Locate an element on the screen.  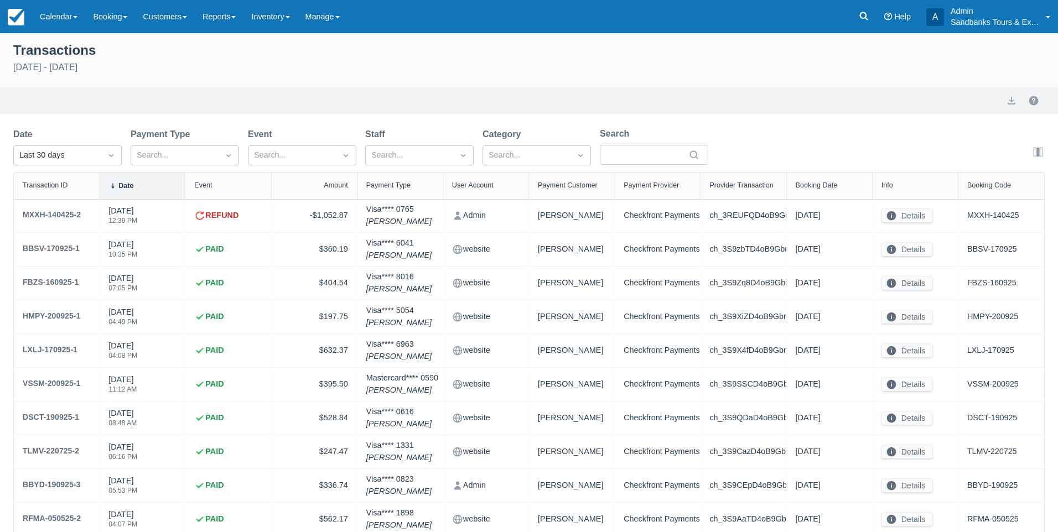
div: ch_3S9QDaD4oB9Gbrmp2THRTAQZ is located at coordinates (743, 418).